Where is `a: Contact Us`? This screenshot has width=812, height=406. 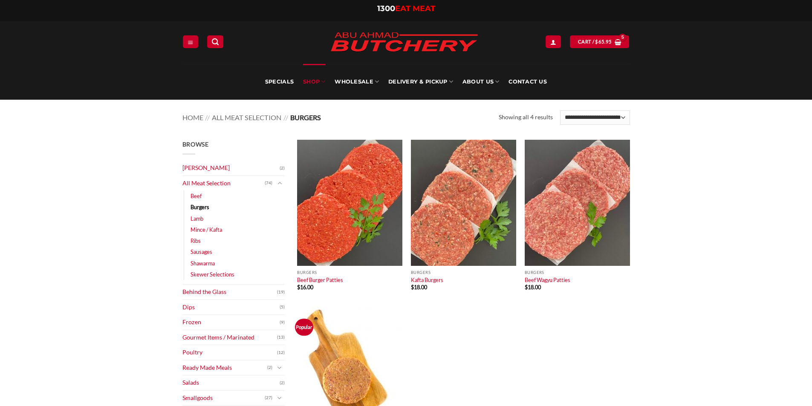 a: Contact Us is located at coordinates (528, 82).